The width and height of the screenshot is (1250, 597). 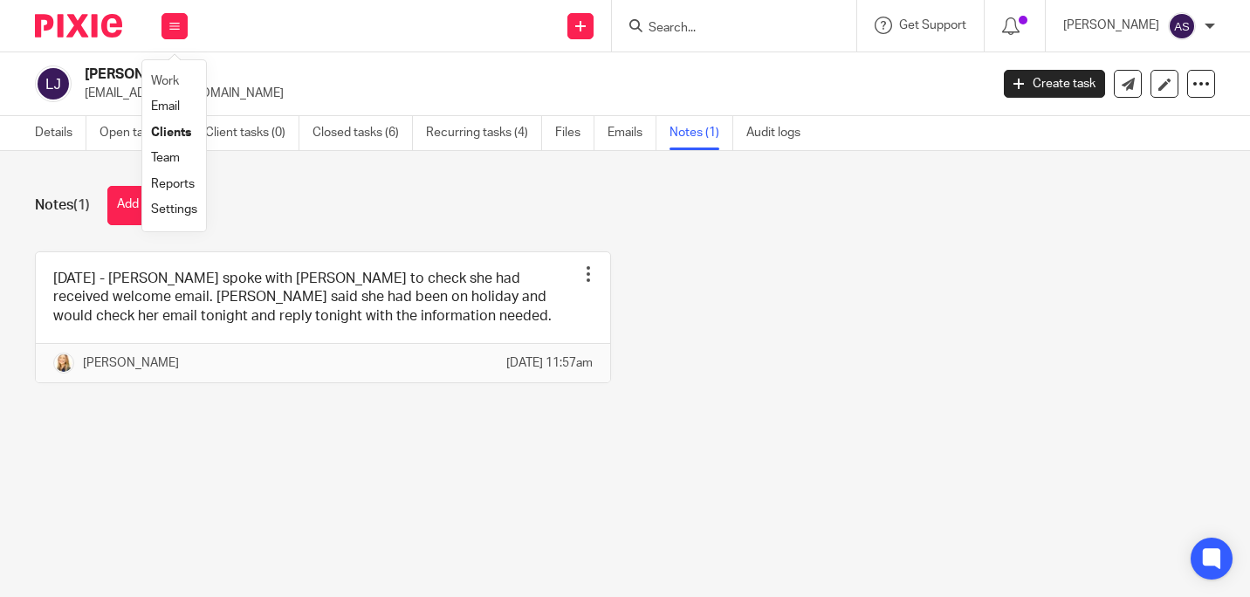 What do you see at coordinates (146, 133) in the screenshot?
I see `a: Open tasks (3)` at bounding box center [146, 133].